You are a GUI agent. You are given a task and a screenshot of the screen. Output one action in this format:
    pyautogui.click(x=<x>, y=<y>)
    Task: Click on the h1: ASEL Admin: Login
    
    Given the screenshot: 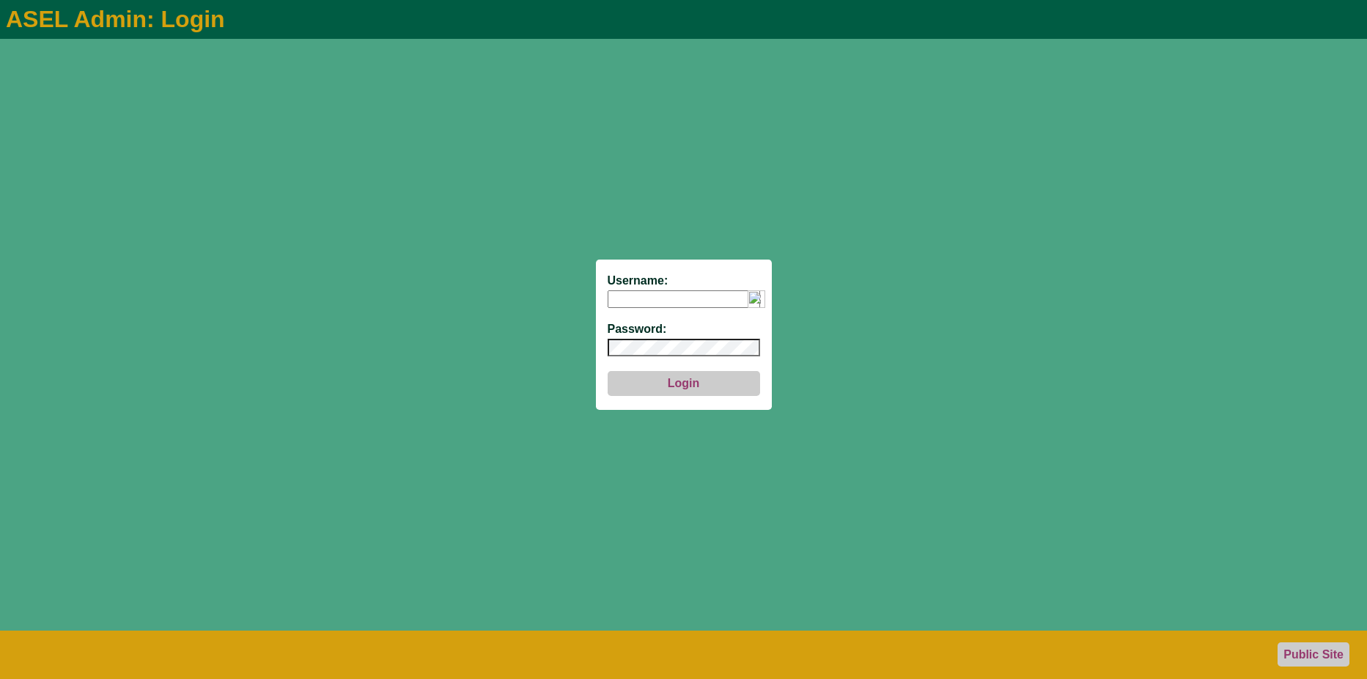 What is the action you would take?
    pyautogui.click(x=683, y=19)
    